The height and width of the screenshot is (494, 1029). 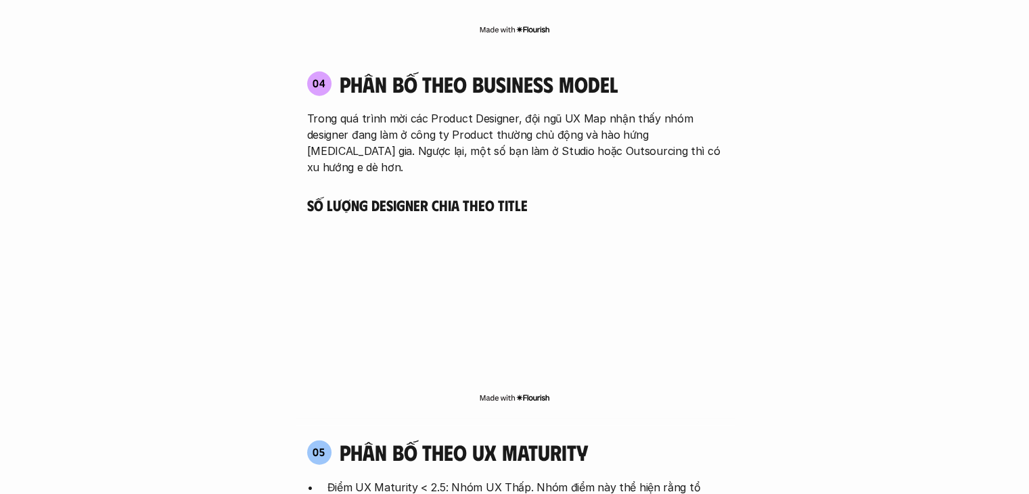 What do you see at coordinates (319, 83) in the screenshot?
I see `p: 04` at bounding box center [319, 83].